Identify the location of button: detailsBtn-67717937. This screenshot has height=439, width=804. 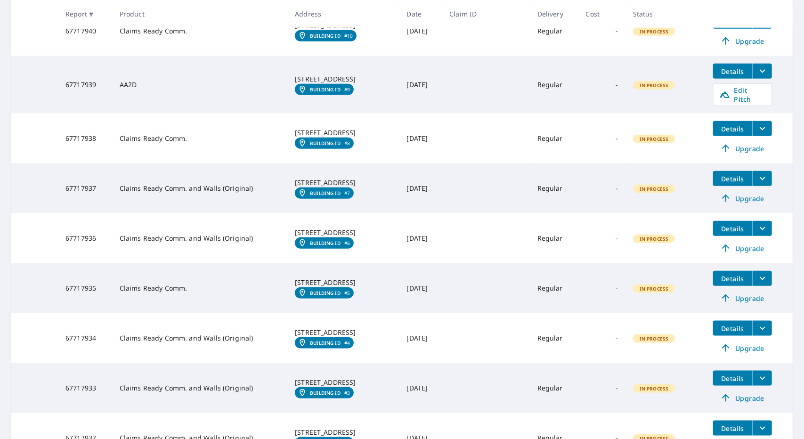
(733, 178).